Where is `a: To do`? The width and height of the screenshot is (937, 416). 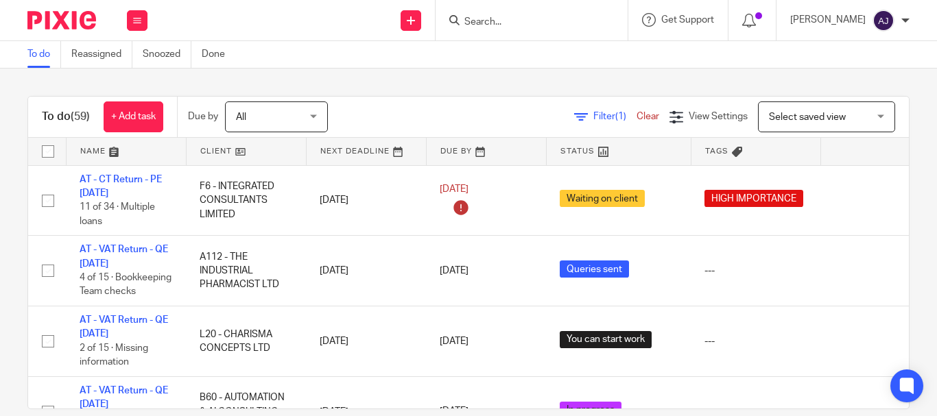
a: To do is located at coordinates (44, 54).